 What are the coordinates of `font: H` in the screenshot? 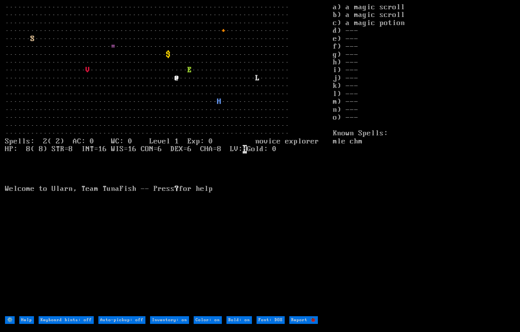 It's located at (219, 102).